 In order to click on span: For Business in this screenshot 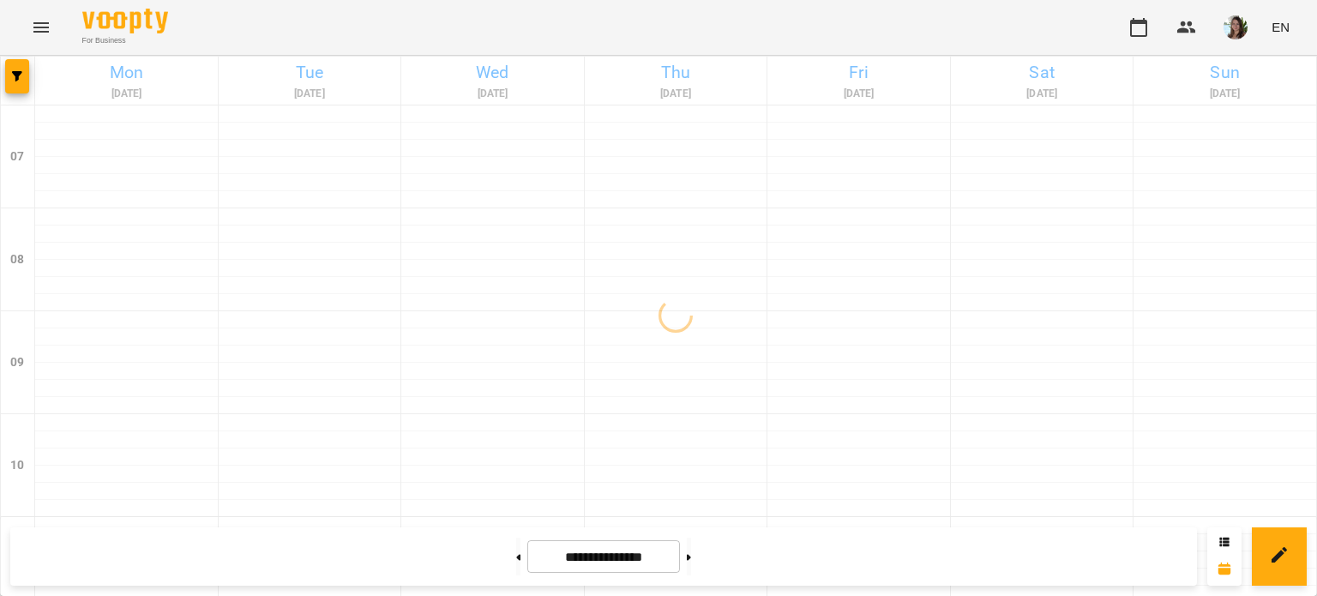, I will do `click(125, 40)`.